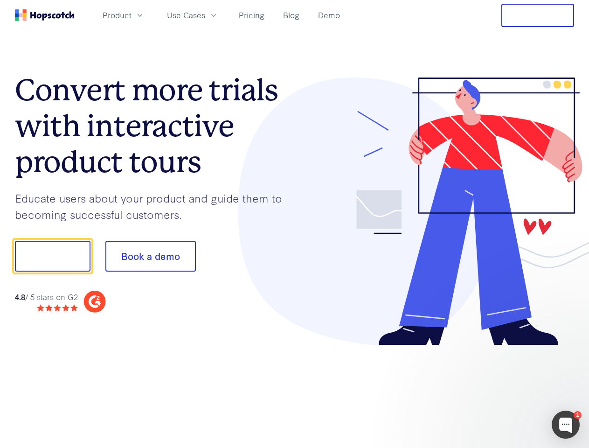 The height and width of the screenshot is (448, 589). I want to click on button: Product, so click(124, 15).